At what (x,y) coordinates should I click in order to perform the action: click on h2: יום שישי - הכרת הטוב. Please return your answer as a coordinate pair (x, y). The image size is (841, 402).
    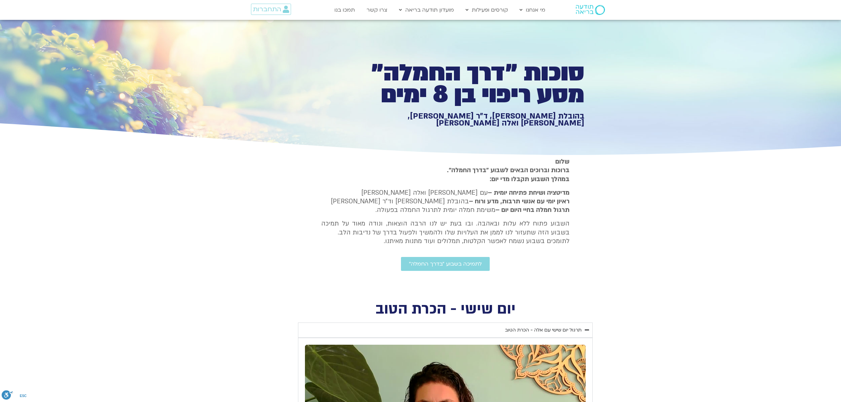
    Looking at the image, I should click on (445, 309).